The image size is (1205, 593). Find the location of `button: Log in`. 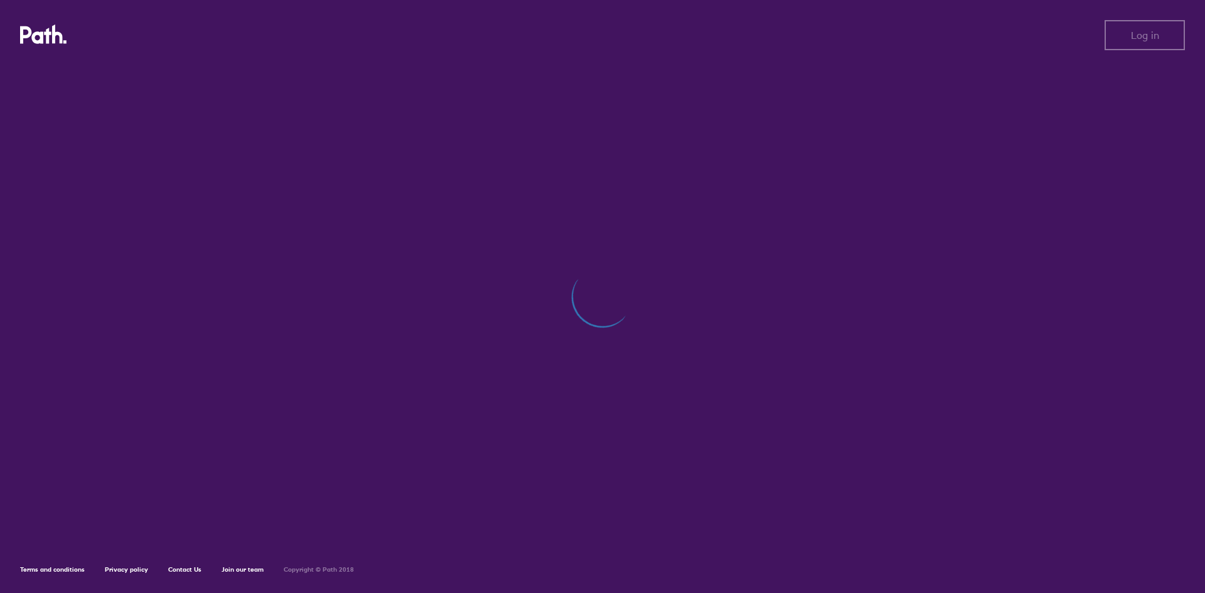

button: Log in is located at coordinates (1145, 35).